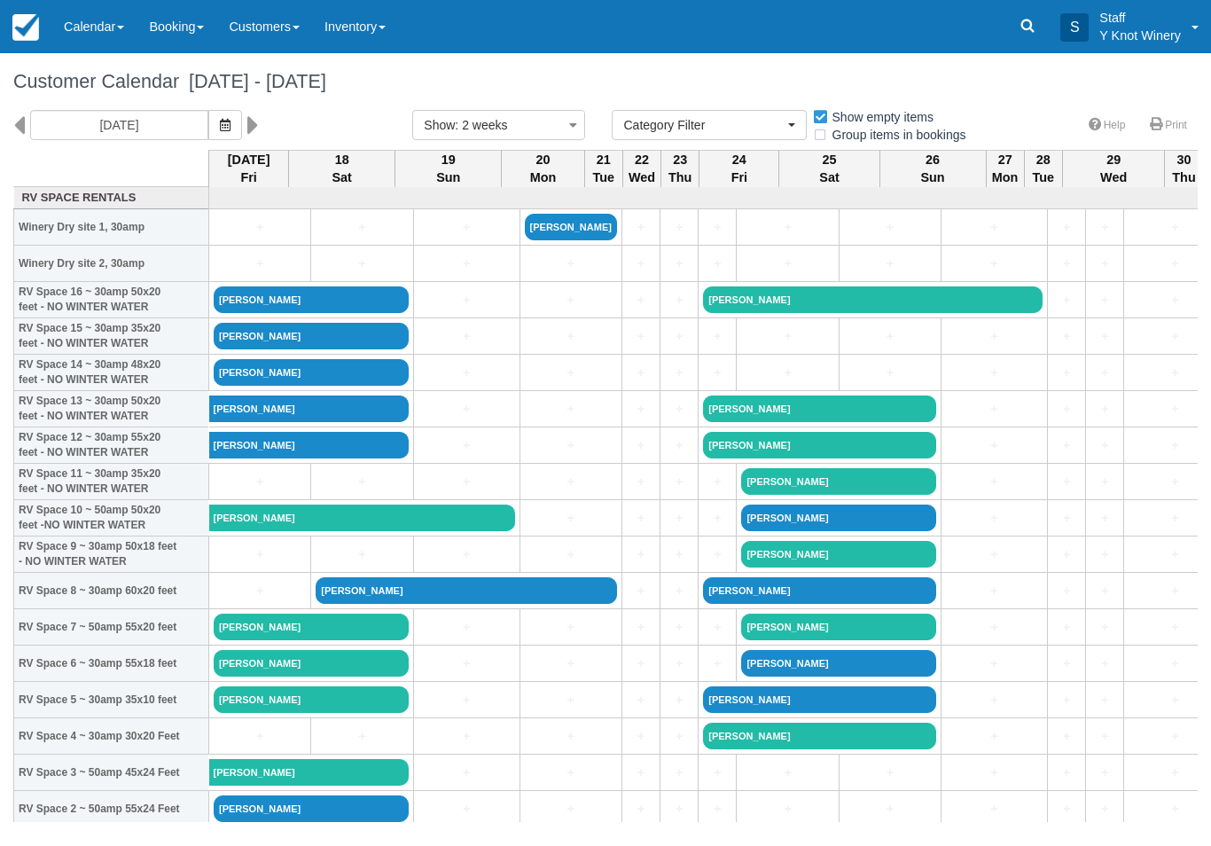 The image size is (1211, 846). I want to click on th: 21 Tue, so click(603, 168).